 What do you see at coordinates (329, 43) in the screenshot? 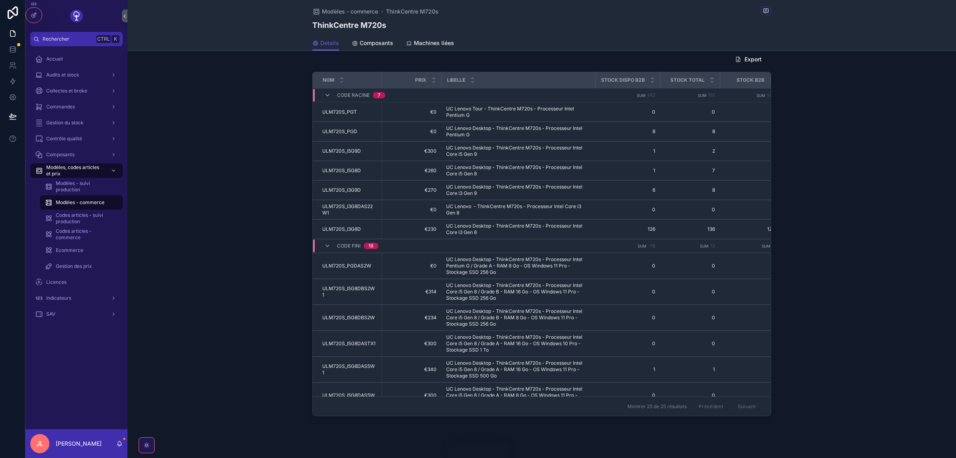
I see `span: Details` at bounding box center [329, 43].